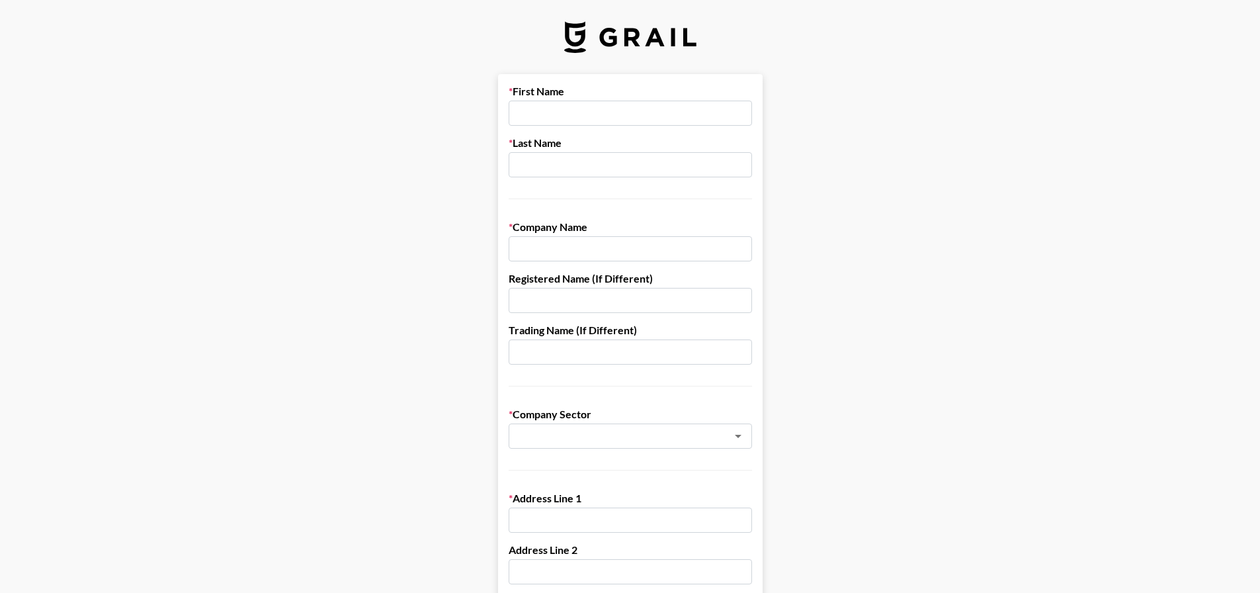 The height and width of the screenshot is (593, 1260). What do you see at coordinates (630, 330) in the screenshot?
I see `label: Trading Name (If Different)` at bounding box center [630, 330].